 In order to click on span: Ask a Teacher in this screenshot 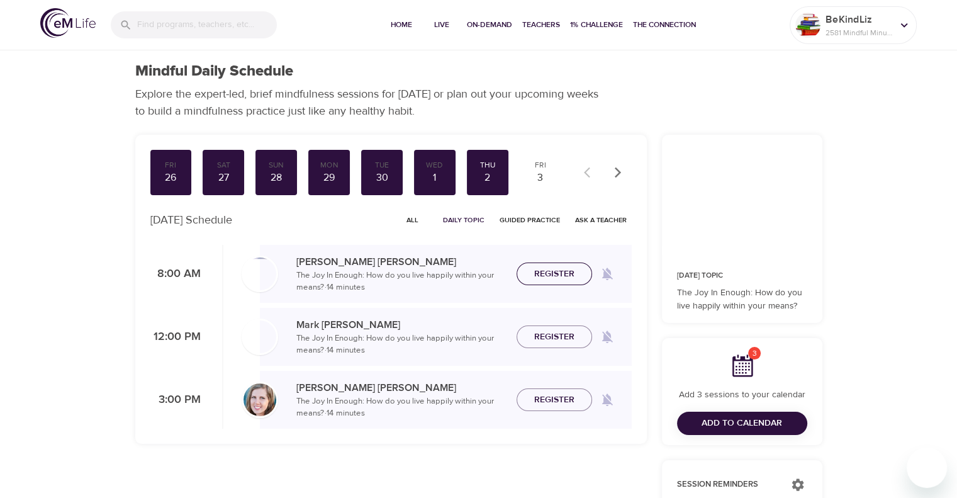, I will do `click(601, 220)`.